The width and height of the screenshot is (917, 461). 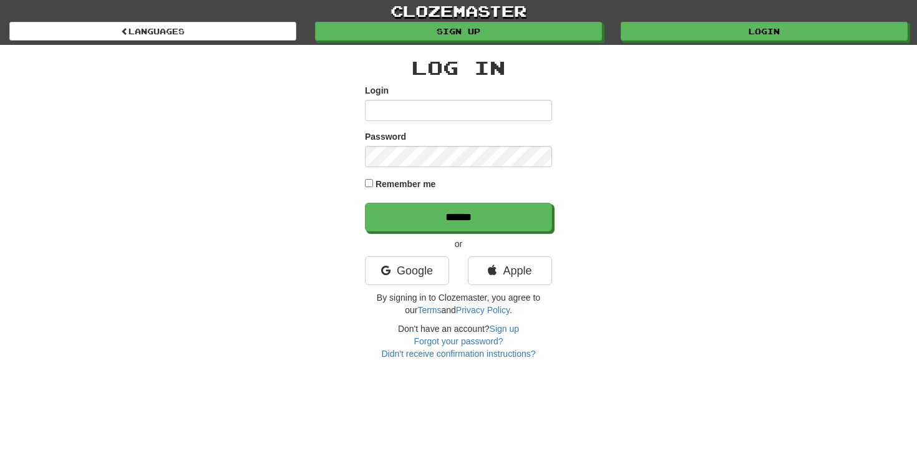 I want to click on a: Languages, so click(x=153, y=31).